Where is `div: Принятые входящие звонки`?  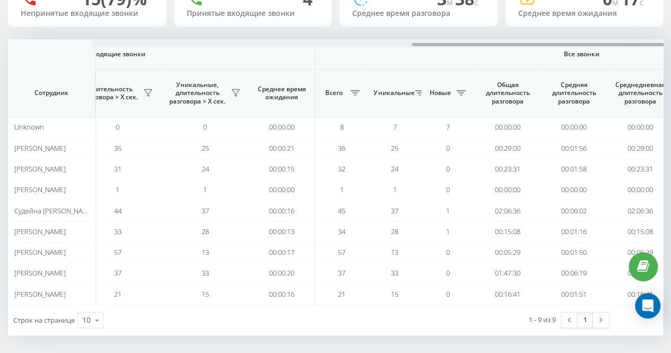 div: Принятые входящие звонки is located at coordinates (253, 13).